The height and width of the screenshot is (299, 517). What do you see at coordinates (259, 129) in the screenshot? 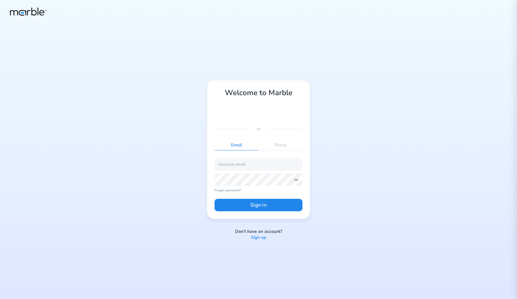
I see `p: or` at bounding box center [259, 129].